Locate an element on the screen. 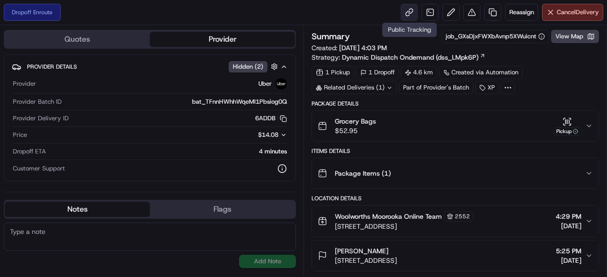 This screenshot has width=607, height=277. div: Public Tracking is located at coordinates (409, 30).